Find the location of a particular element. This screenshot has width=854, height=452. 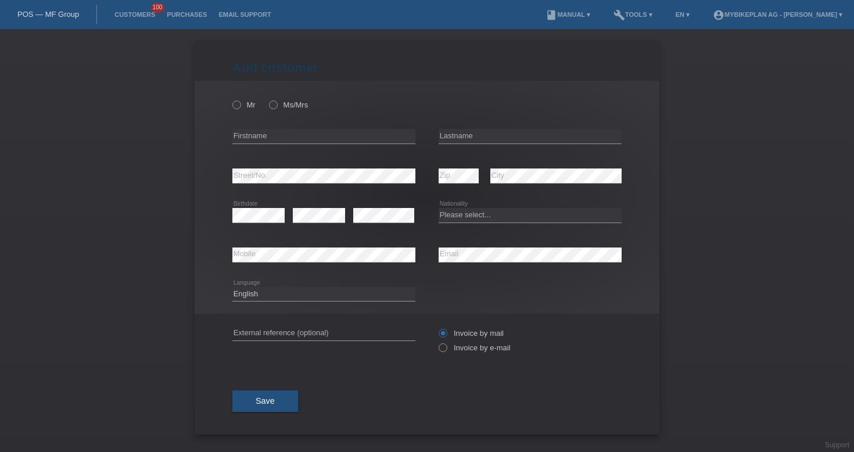

span: Save is located at coordinates (265, 401).